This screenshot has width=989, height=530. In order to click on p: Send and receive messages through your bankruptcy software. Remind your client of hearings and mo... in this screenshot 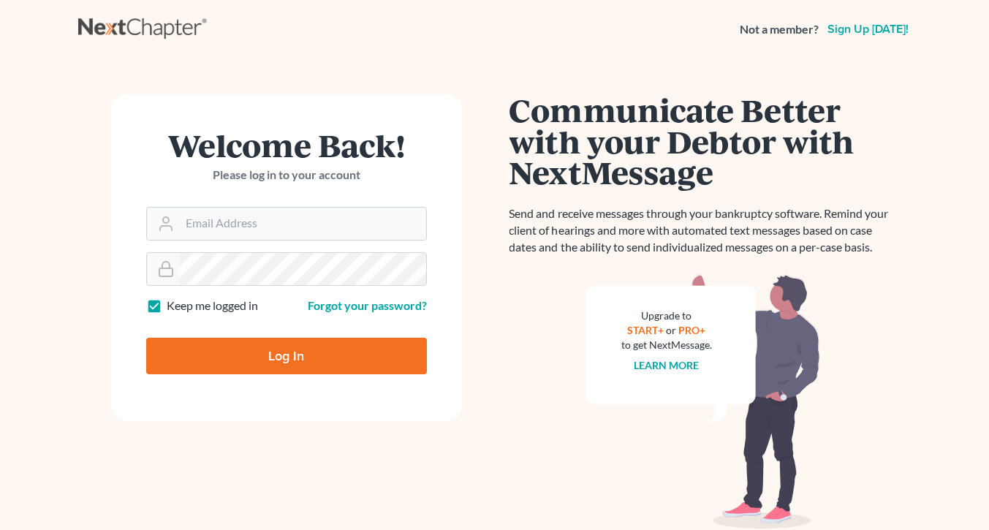, I will do `click(703, 230)`.